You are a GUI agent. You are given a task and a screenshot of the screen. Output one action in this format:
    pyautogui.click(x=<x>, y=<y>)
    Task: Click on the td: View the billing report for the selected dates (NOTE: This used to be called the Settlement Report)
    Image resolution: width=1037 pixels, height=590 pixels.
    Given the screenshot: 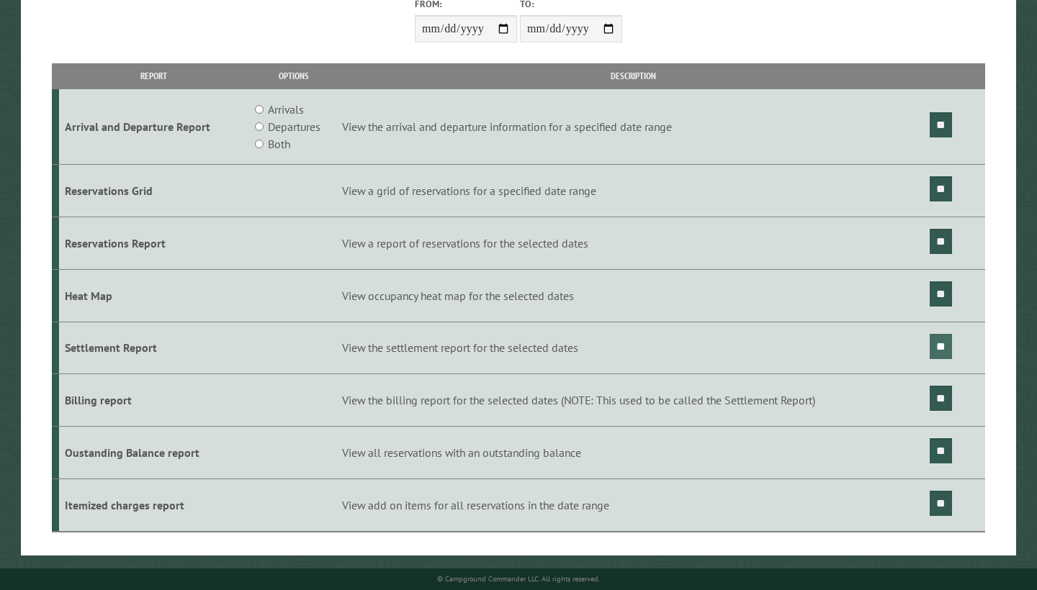 What is the action you would take?
    pyautogui.click(x=634, y=400)
    